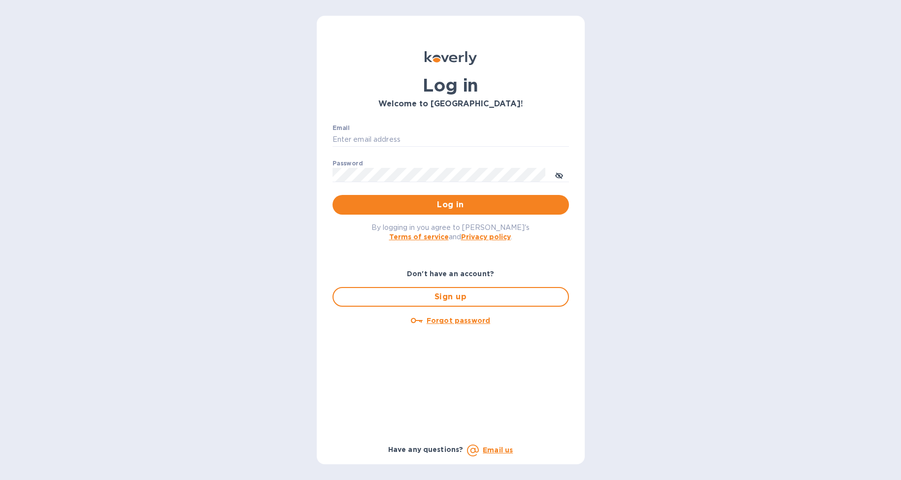 The height and width of the screenshot is (480, 901). What do you see at coordinates (458, 321) in the screenshot?
I see `u: Forgot password` at bounding box center [458, 321].